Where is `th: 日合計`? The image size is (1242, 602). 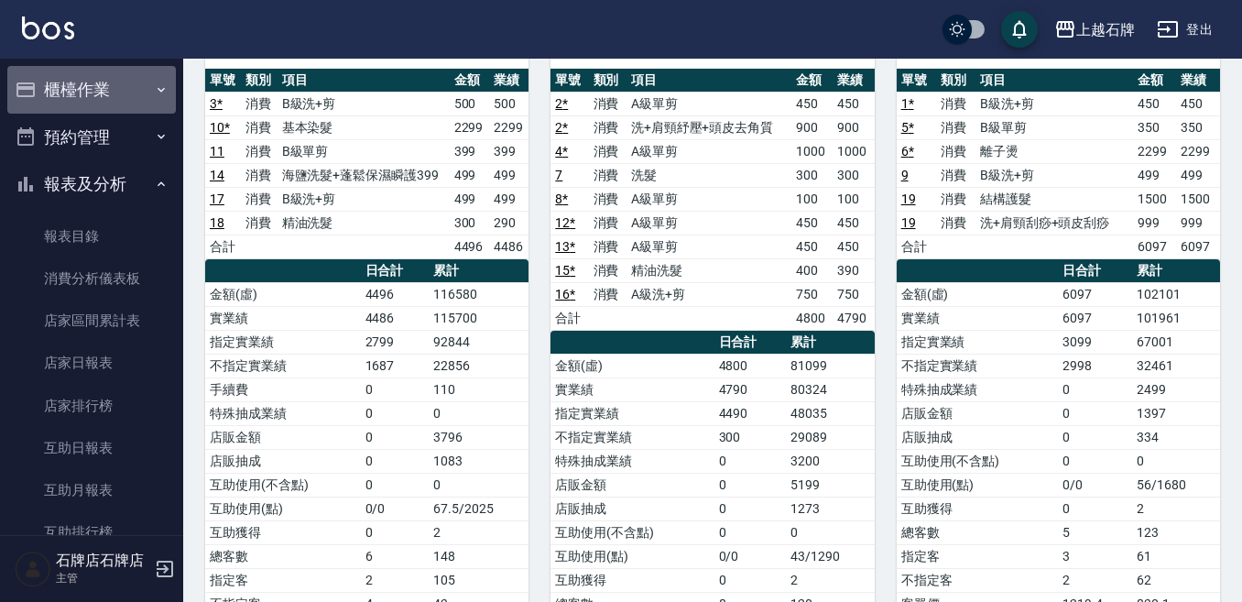
th: 日合計 is located at coordinates (1095, 271).